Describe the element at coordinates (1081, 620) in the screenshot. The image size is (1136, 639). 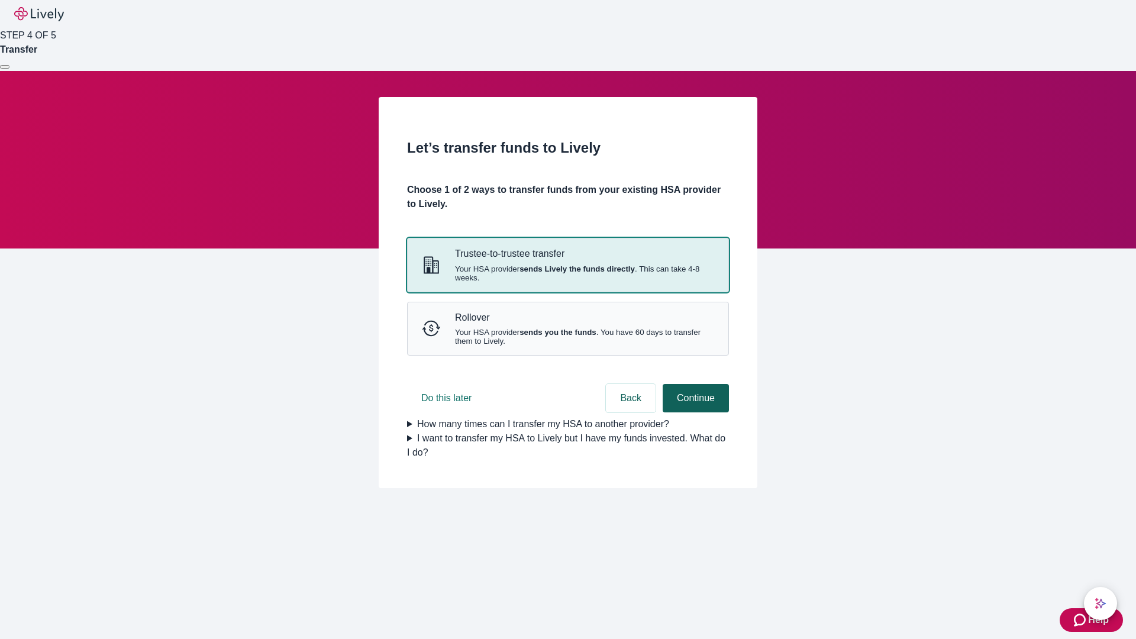
I see `svg: Zendesk support icon` at that location.